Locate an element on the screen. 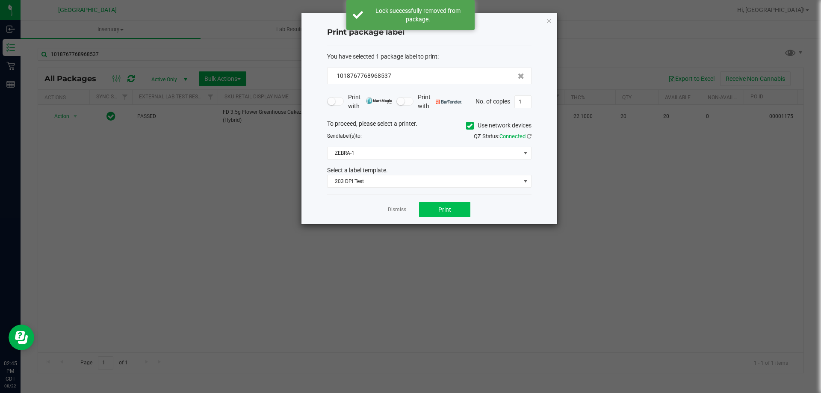 The height and width of the screenshot is (393, 821). div: To proceed, please select a printer. is located at coordinates (430, 126).